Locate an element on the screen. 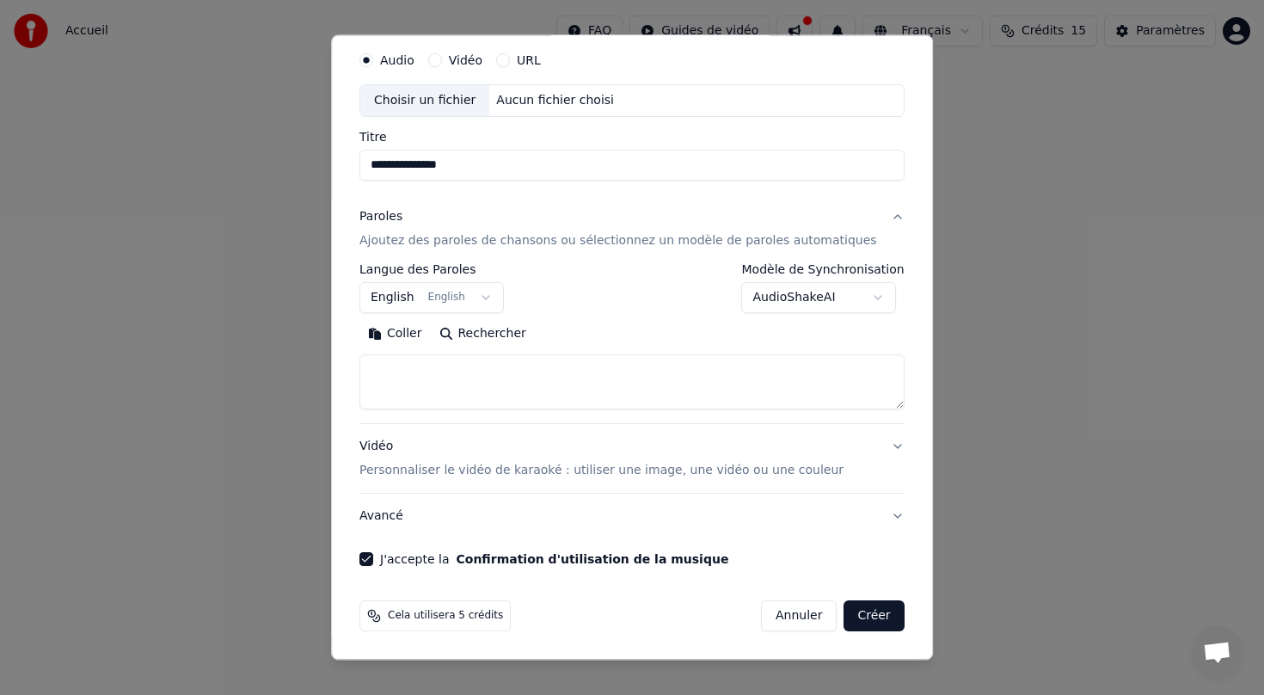 The image size is (1264, 695). button: Annuler is located at coordinates (799, 616).